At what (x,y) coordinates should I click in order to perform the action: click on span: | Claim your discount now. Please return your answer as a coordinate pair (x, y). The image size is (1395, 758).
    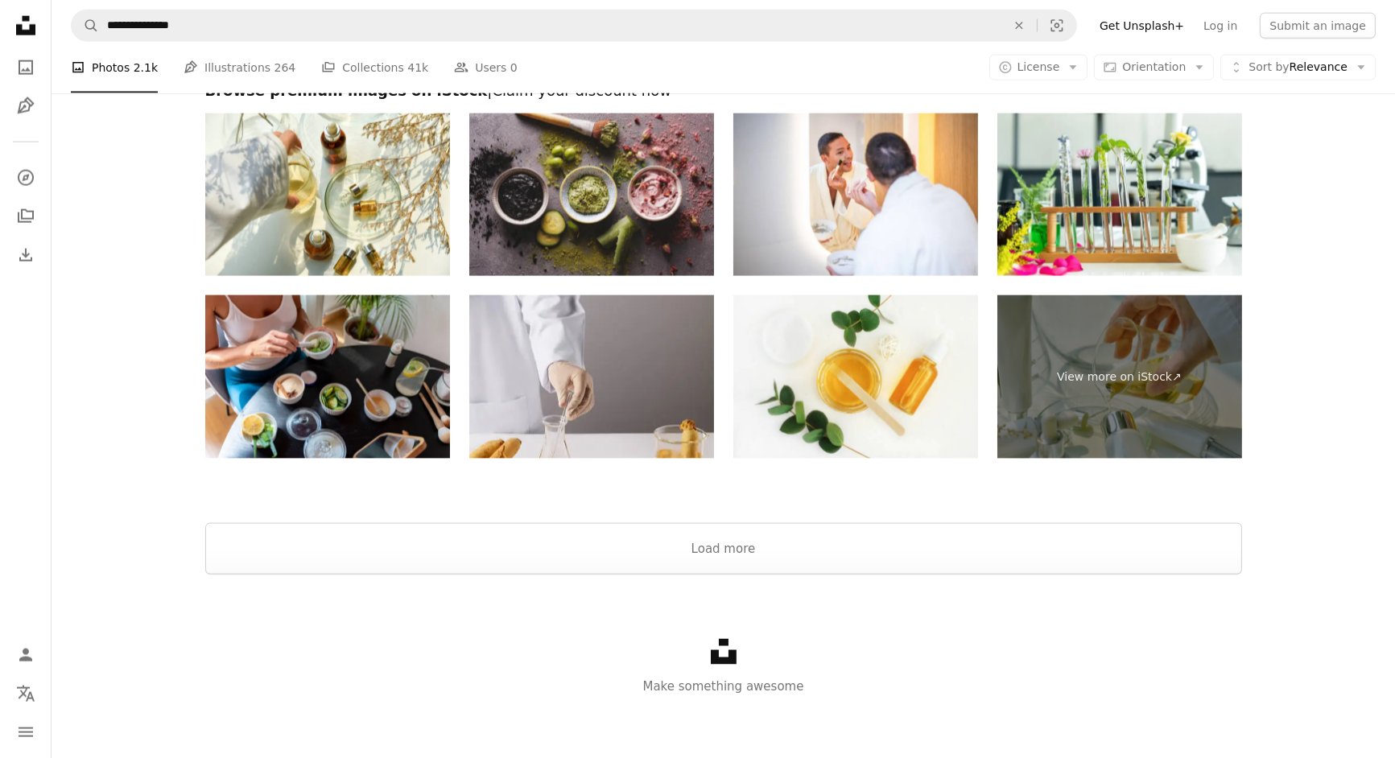
    Looking at the image, I should click on (579, 90).